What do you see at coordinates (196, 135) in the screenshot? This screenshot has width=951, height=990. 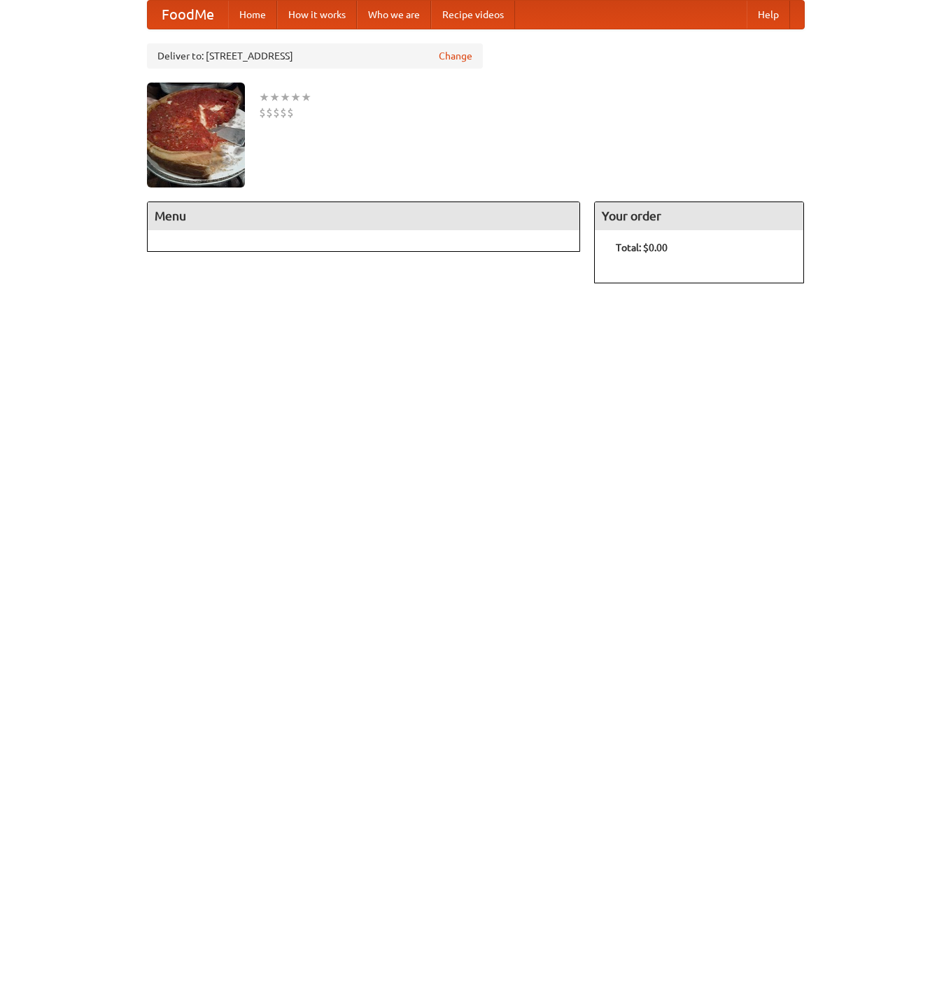 I see `img: angular.jpg` at bounding box center [196, 135].